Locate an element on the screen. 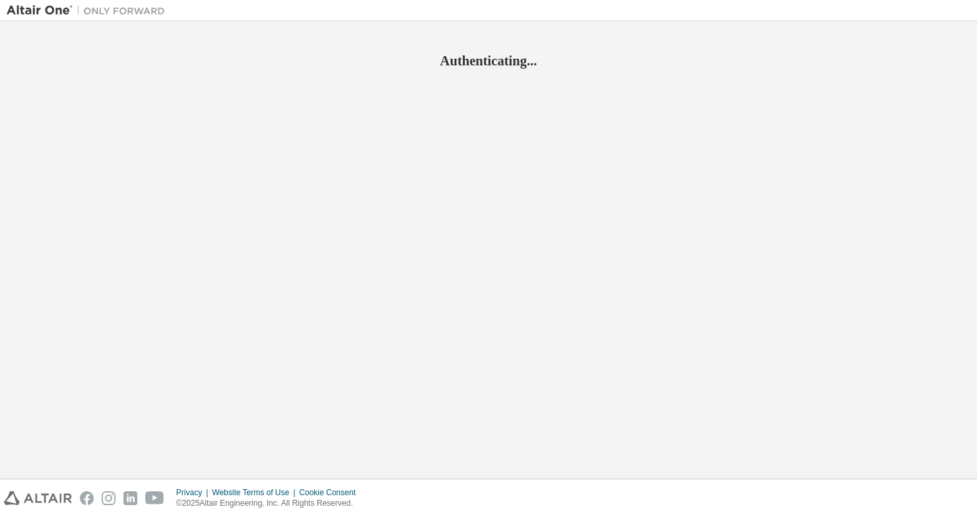 The image size is (977, 517). img: linkedin.svg is located at coordinates (130, 498).